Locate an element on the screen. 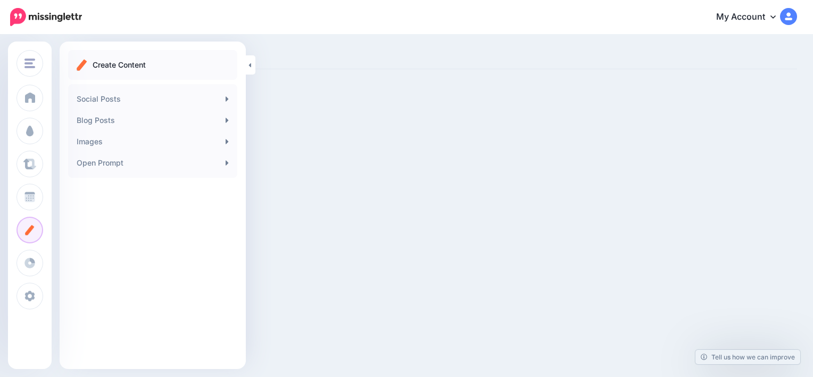  img: menu.png is located at coordinates (30, 63).